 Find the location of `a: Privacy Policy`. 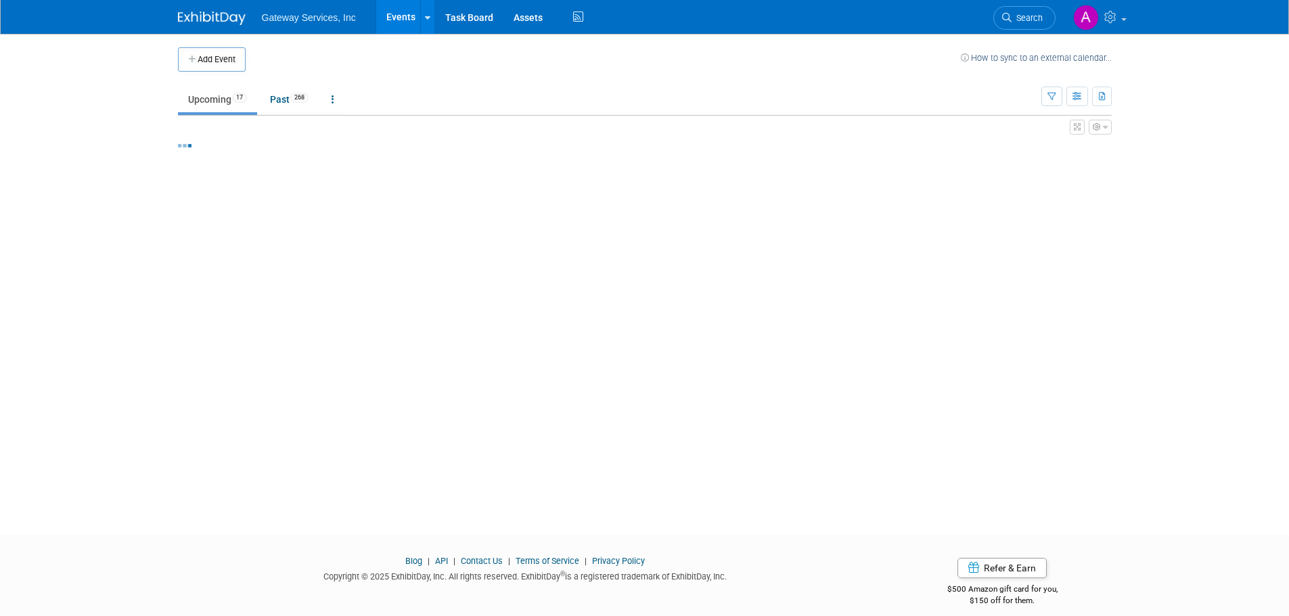

a: Privacy Policy is located at coordinates (618, 561).